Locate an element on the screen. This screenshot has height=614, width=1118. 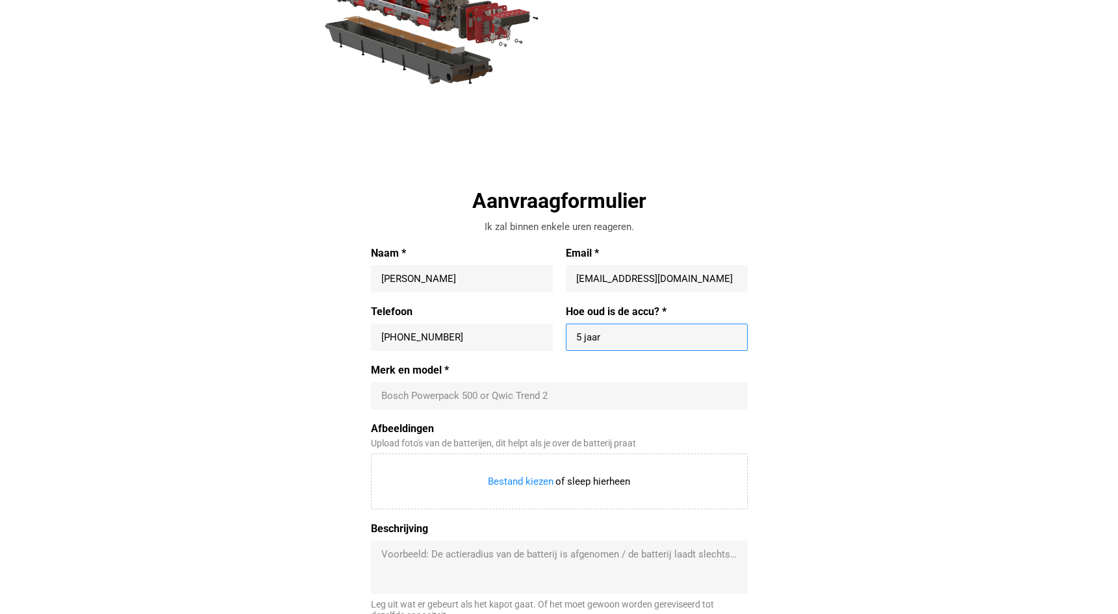
div: Upload foto's van de batterijen, dit helpt als je over de batterij praat is located at coordinates (559, 443).